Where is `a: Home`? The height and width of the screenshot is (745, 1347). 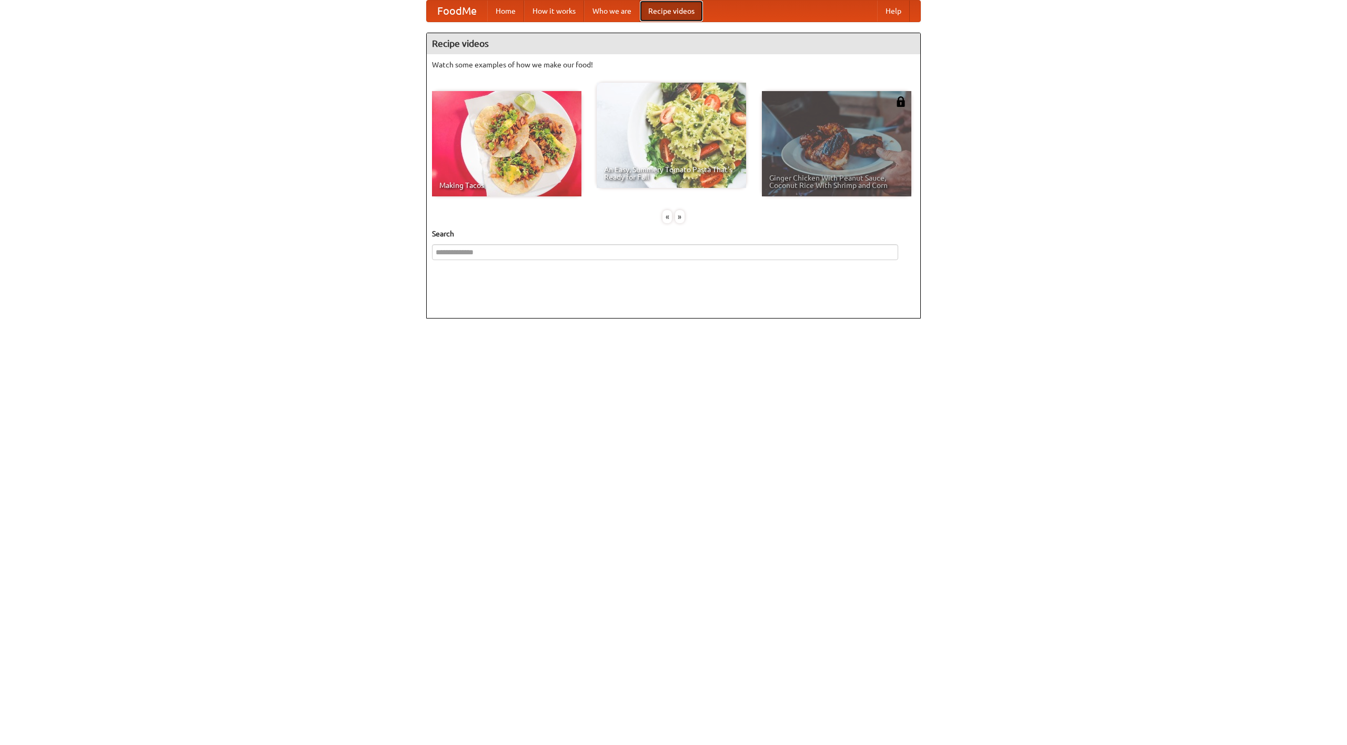 a: Home is located at coordinates (506, 11).